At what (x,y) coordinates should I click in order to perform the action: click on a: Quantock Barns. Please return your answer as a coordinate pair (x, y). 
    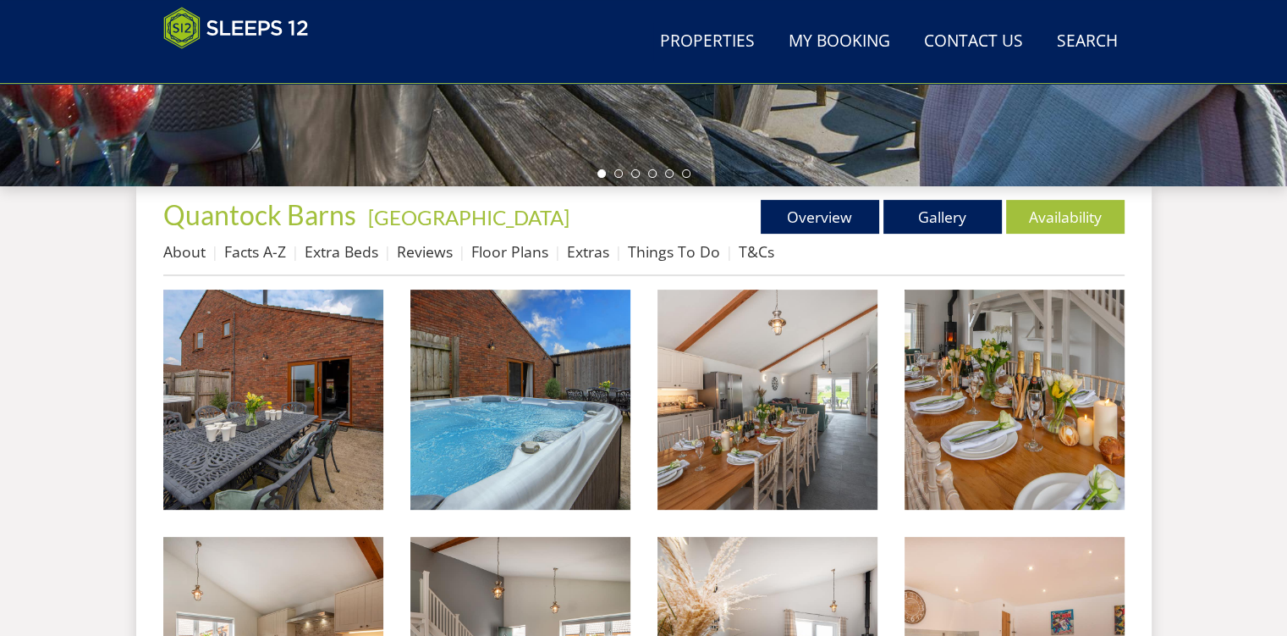
    Looking at the image, I should click on (262, 214).